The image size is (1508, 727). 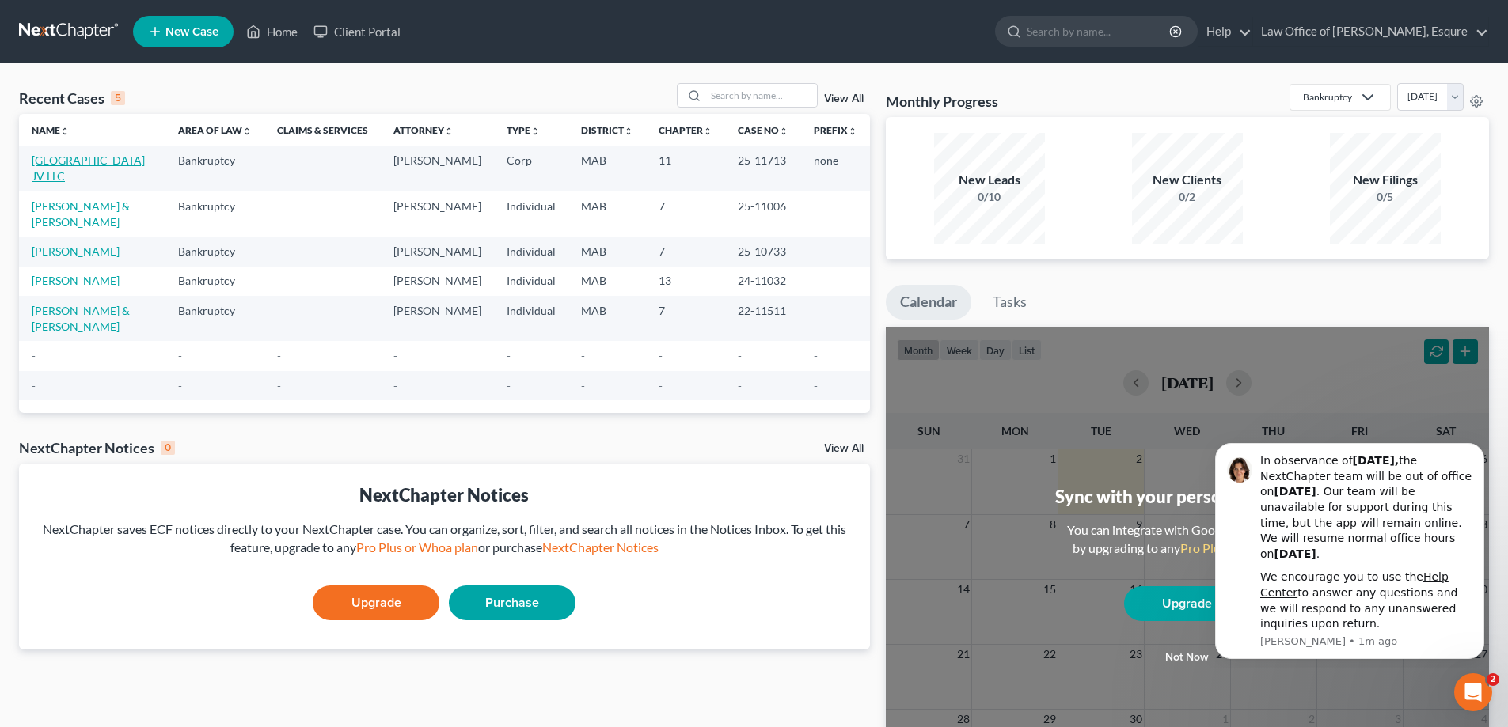 What do you see at coordinates (175, 78) in the screenshot?
I see `div: In observance of the NextChapter team will be out of office on . Our team will be unavailable for...` at bounding box center [175, 78].